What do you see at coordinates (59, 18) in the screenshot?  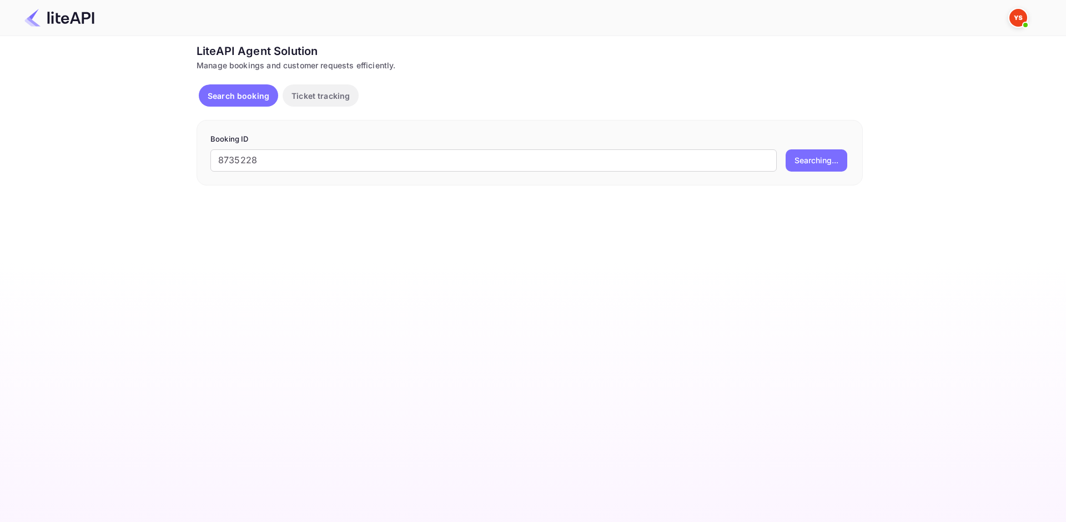 I see `img: LiteAPI Logo` at bounding box center [59, 18].